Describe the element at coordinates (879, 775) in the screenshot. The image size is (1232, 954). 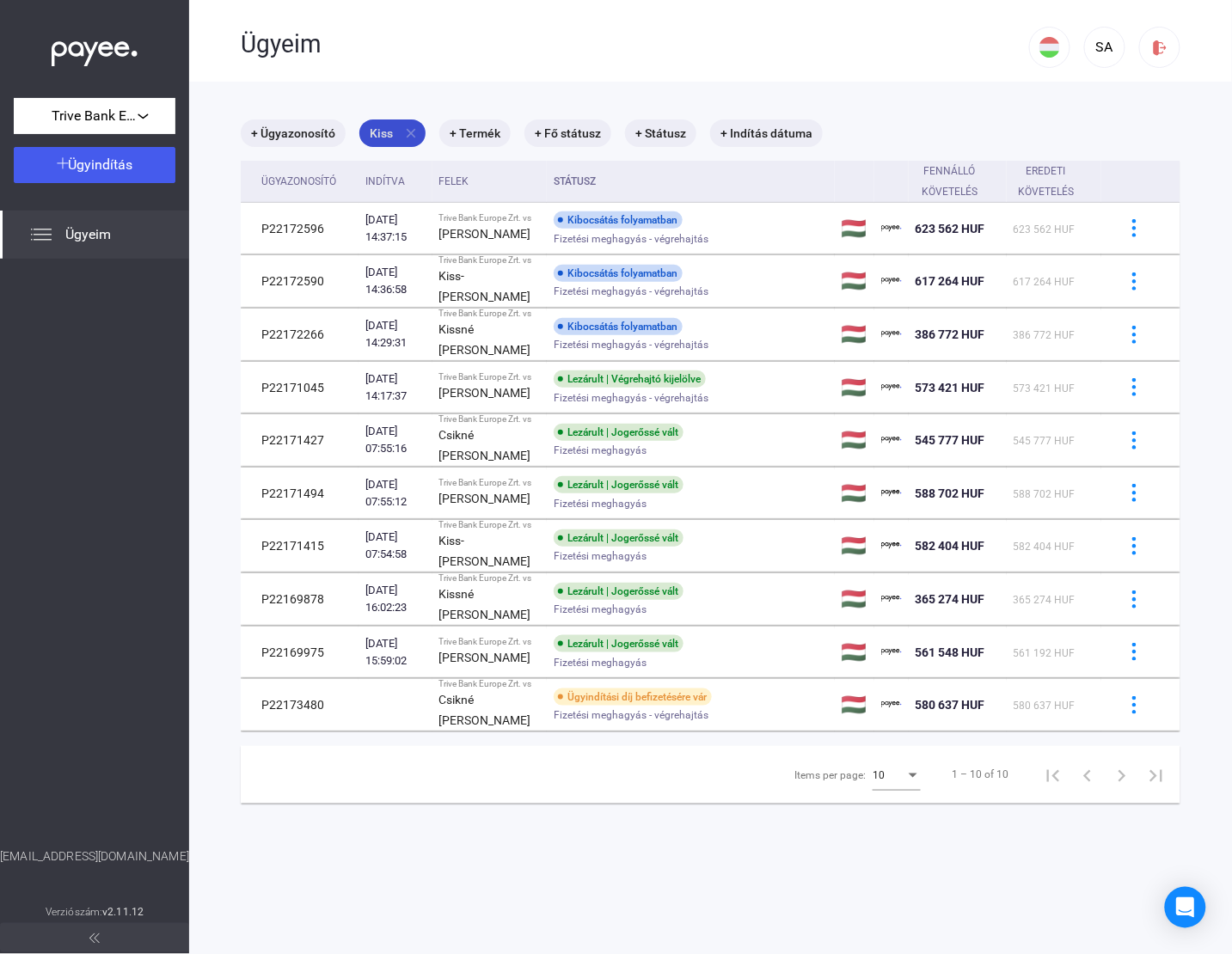
I see `span: 10` at that location.